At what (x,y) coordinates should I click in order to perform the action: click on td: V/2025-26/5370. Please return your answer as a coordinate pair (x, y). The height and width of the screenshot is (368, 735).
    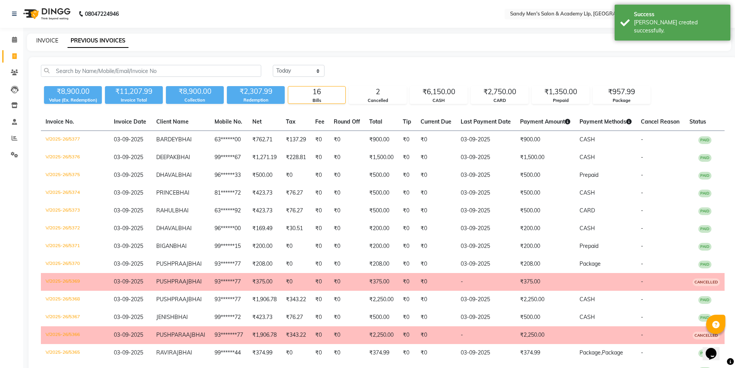
    Looking at the image, I should click on (75, 264).